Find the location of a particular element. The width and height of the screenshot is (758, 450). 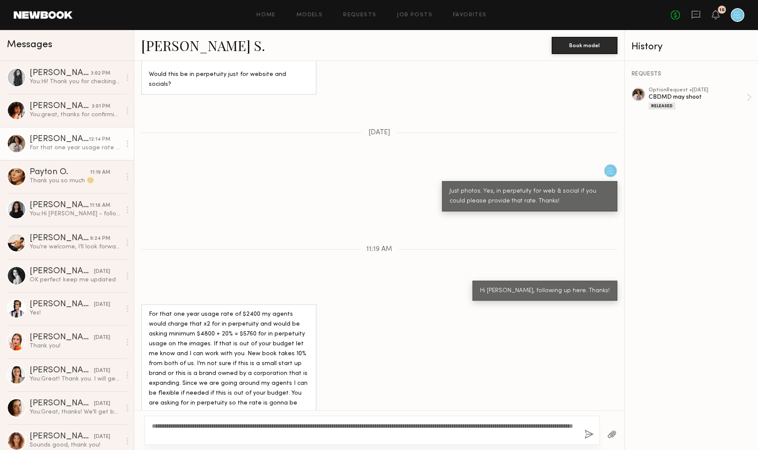

div: You: Great! Thank you. I will get back to you soon is located at coordinates (75, 379).